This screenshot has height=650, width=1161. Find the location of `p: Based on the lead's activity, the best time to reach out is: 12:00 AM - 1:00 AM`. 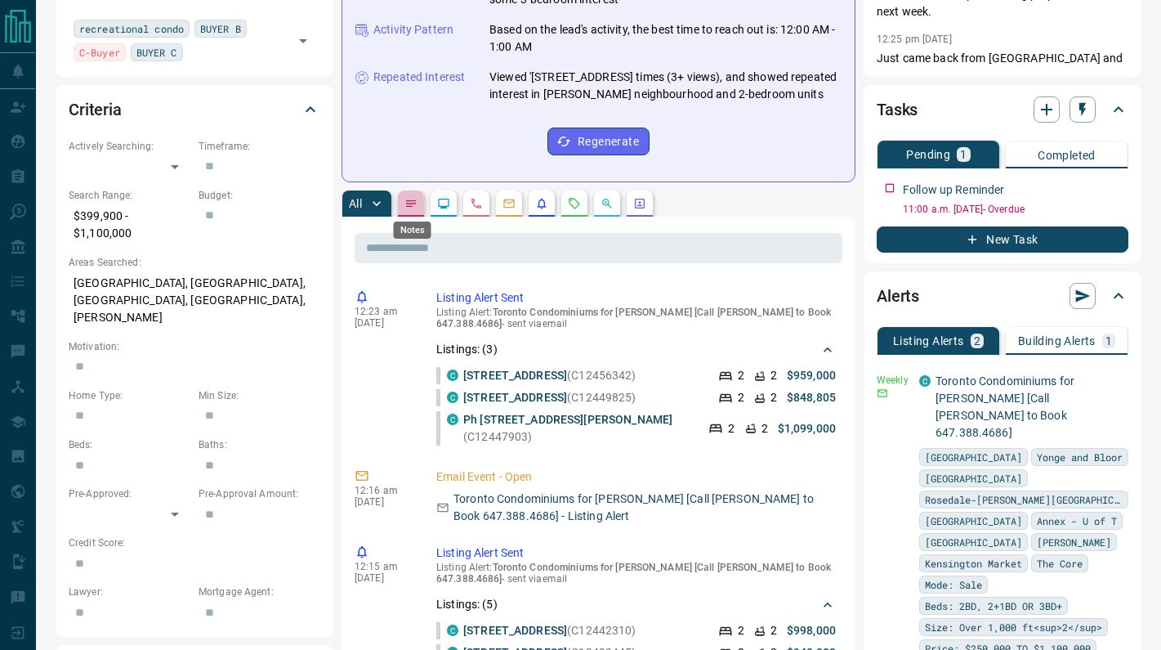

p: Based on the lead's activity, the best time to reach out is: 12:00 AM - 1:00 AM is located at coordinates (665, 38).